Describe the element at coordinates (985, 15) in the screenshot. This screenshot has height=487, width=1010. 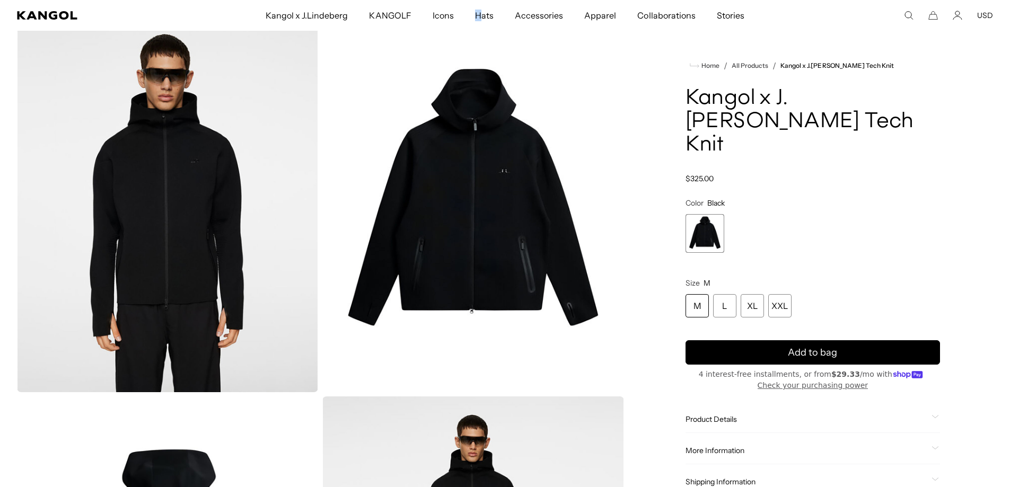
I see `button: USD` at that location.